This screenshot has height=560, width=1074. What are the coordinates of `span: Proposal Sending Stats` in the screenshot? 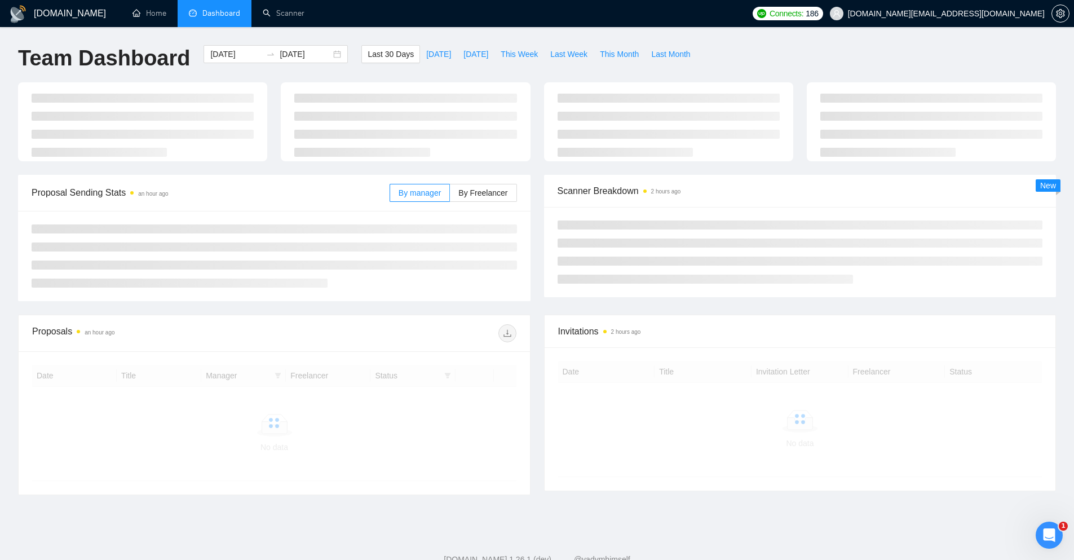 It's located at (210, 192).